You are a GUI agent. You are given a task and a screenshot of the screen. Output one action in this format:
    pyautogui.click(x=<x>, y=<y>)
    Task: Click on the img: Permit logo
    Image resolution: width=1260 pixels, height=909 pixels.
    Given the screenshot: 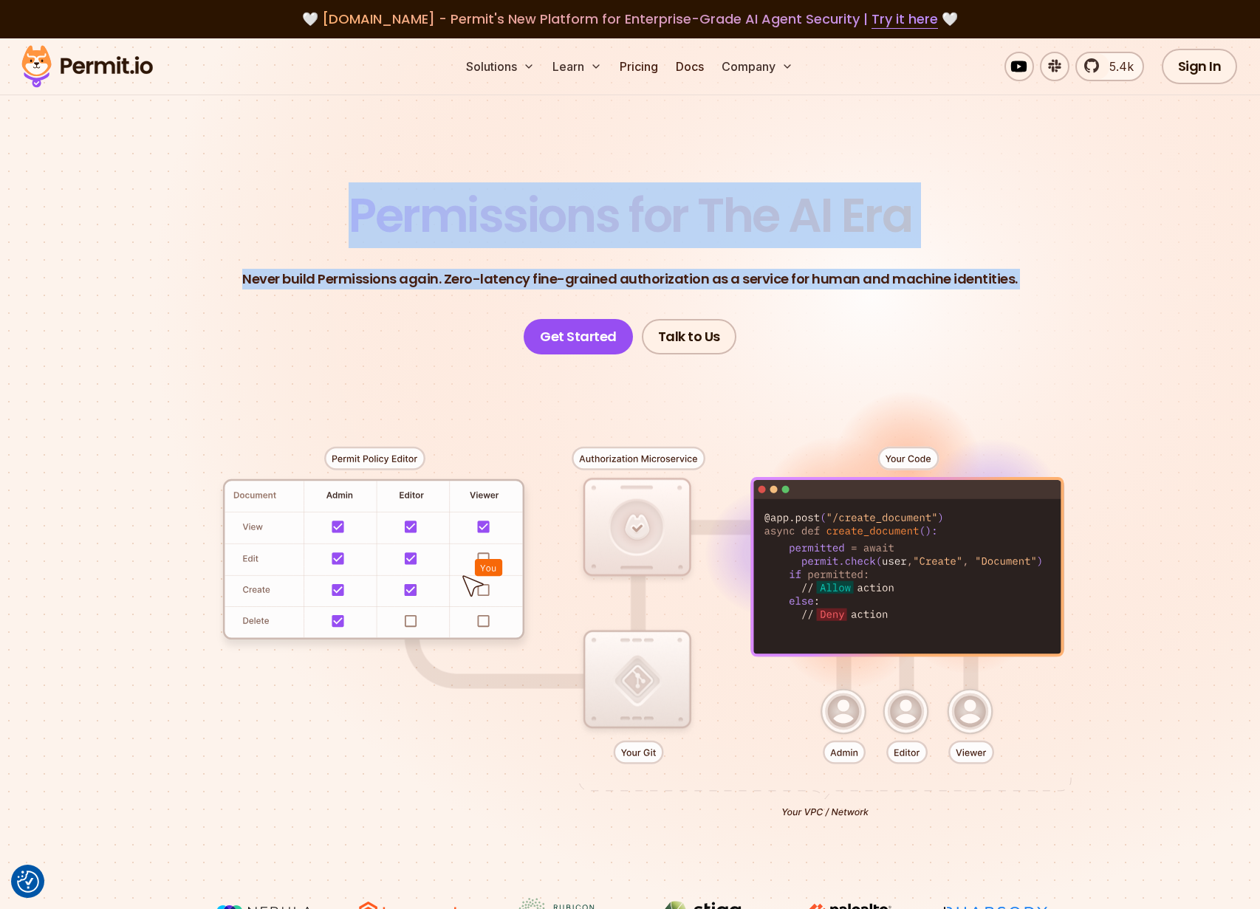 What is the action you would take?
    pyautogui.click(x=87, y=66)
    